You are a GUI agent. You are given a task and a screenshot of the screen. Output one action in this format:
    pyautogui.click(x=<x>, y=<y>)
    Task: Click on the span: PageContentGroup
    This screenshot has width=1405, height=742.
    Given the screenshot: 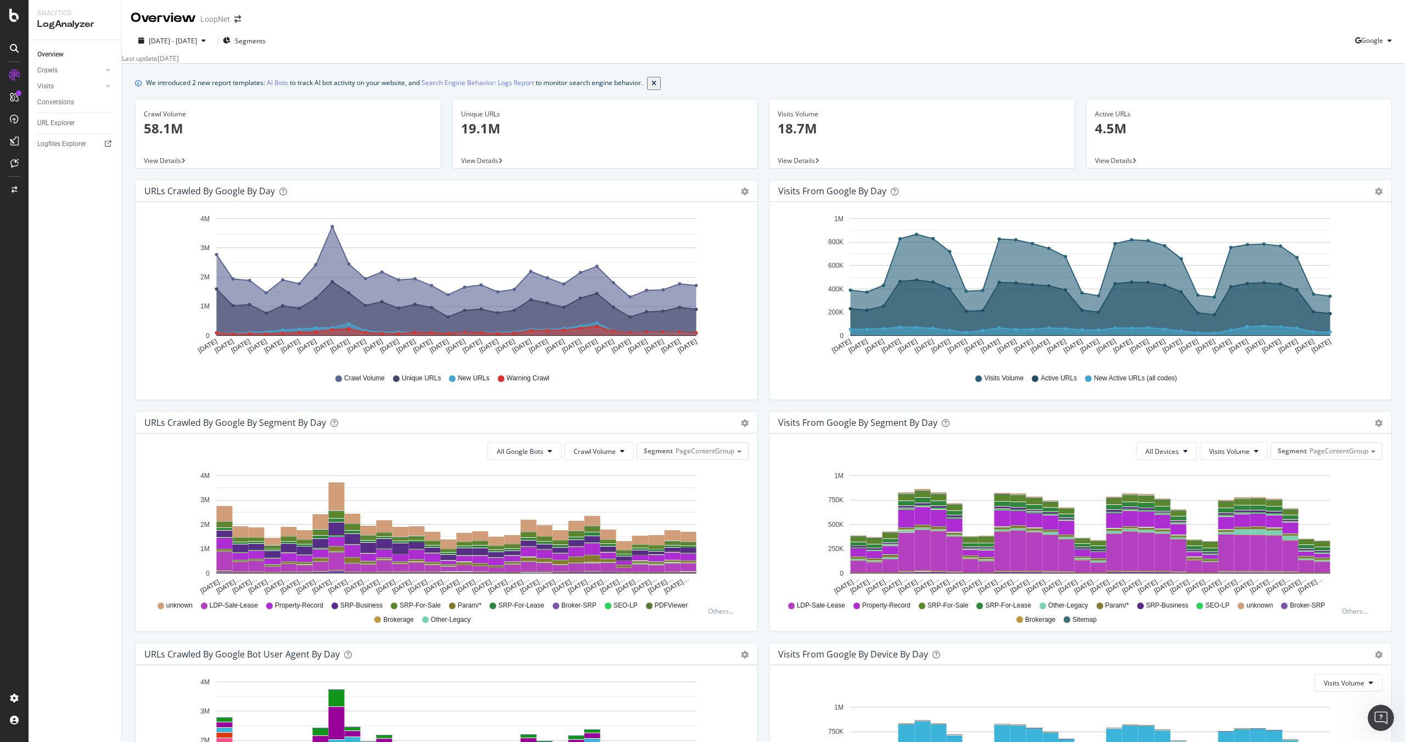 What is the action you would take?
    pyautogui.click(x=705, y=451)
    